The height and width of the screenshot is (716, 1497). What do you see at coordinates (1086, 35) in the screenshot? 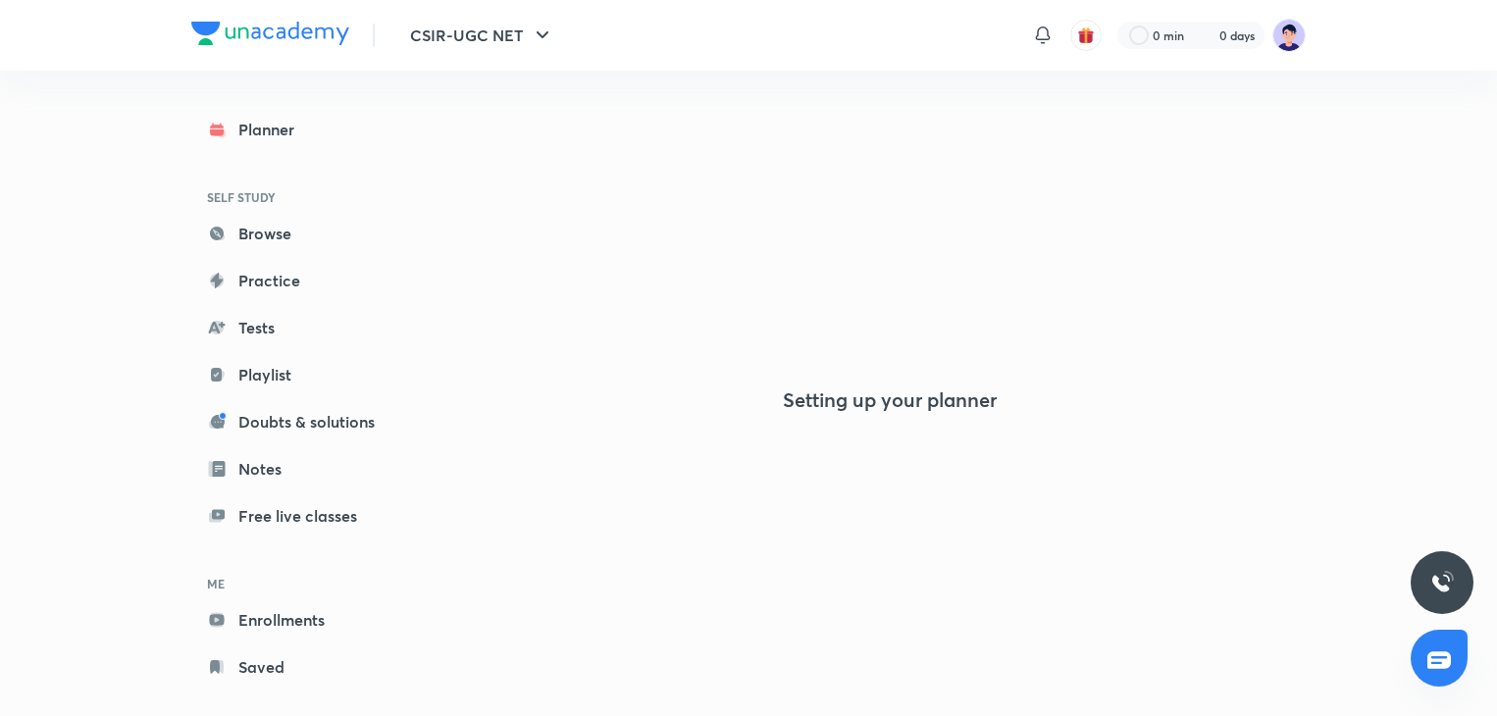
I see `button: avatar` at bounding box center [1086, 35].